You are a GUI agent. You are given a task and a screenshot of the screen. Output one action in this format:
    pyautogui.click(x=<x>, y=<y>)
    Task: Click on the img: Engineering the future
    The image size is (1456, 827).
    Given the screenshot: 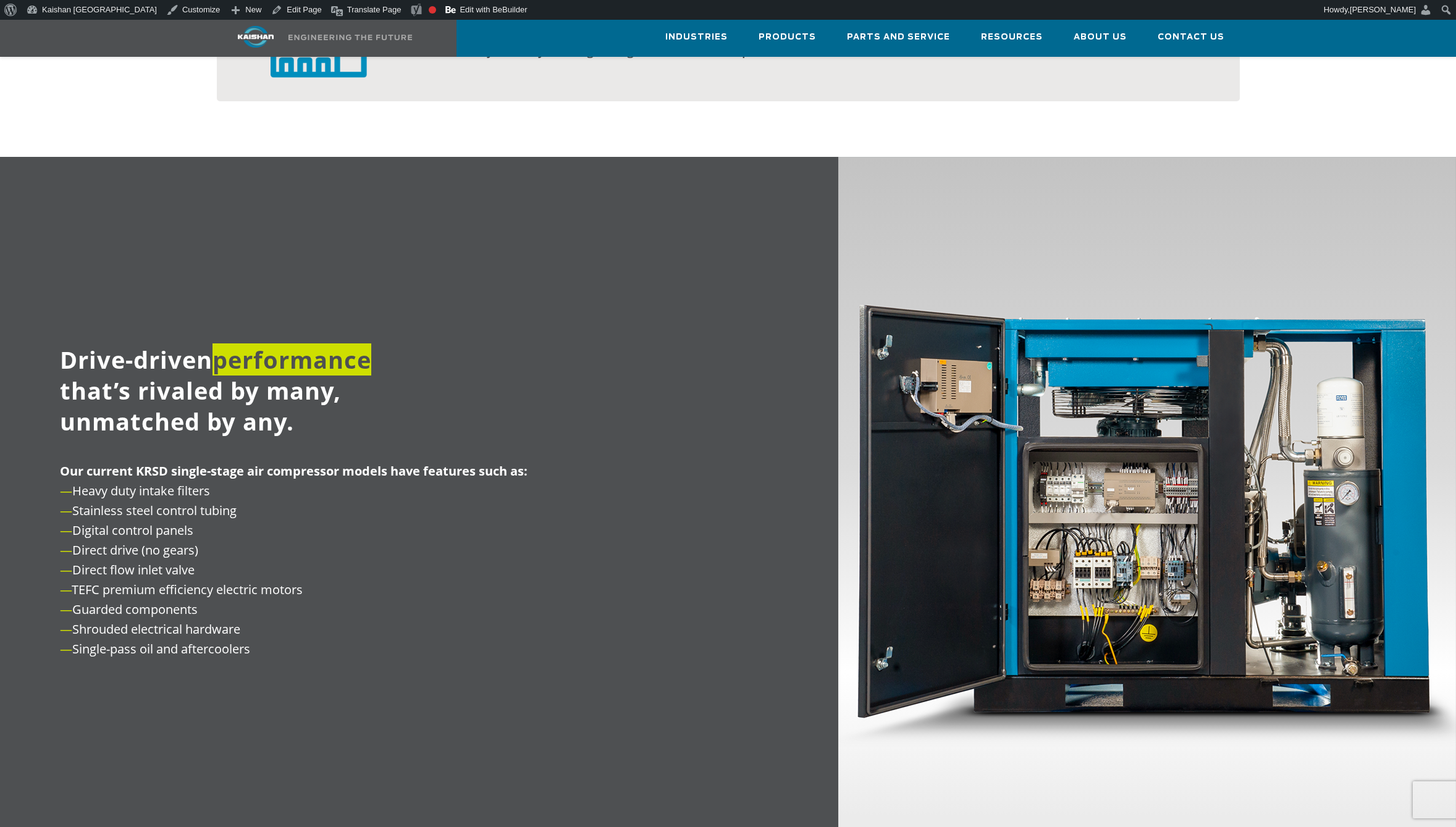 What is the action you would take?
    pyautogui.click(x=350, y=37)
    